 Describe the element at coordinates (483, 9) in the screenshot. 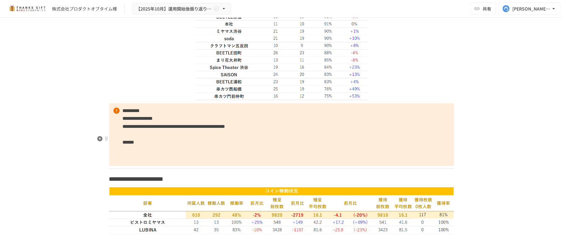

I see `button: 共有` at that location.